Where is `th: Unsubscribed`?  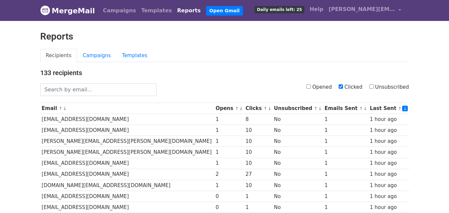 th: Unsubscribed is located at coordinates (298, 108).